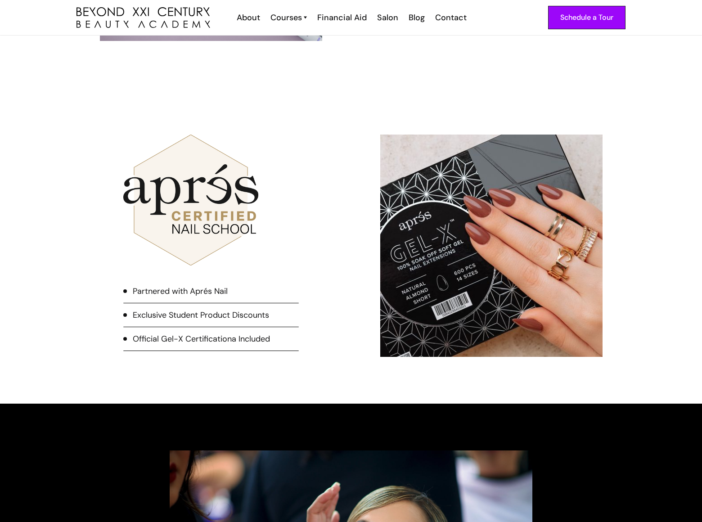  Describe the element at coordinates (288, 18) in the screenshot. I see `a: Courses` at that location.